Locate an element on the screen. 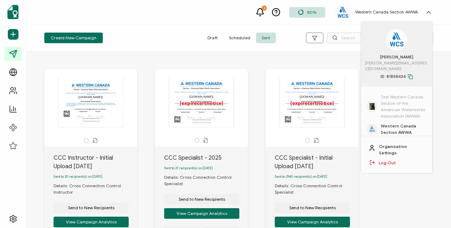 The image size is (451, 228). div: Details: Cross Connection Control Instructor is located at coordinates (95, 189).